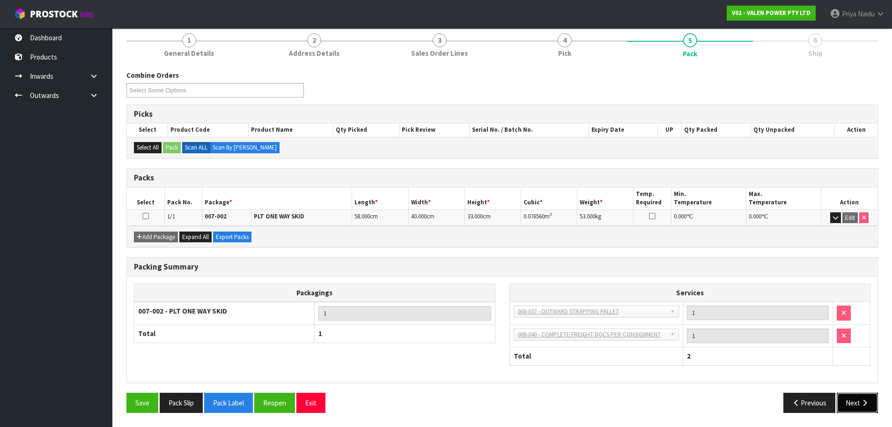 The width and height of the screenshot is (892, 427). I want to click on button: Expand All, so click(195, 237).